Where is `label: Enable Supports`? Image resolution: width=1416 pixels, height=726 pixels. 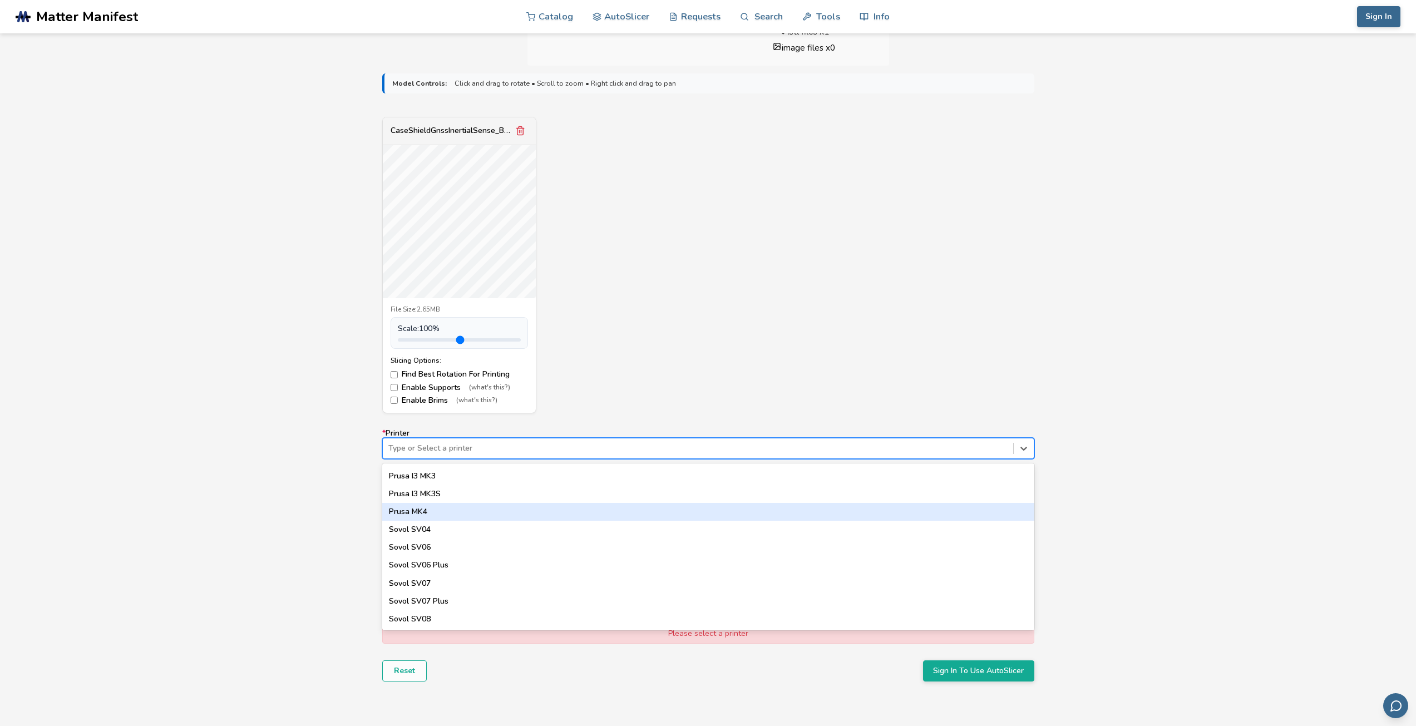 label: Enable Supports is located at coordinates (459, 388).